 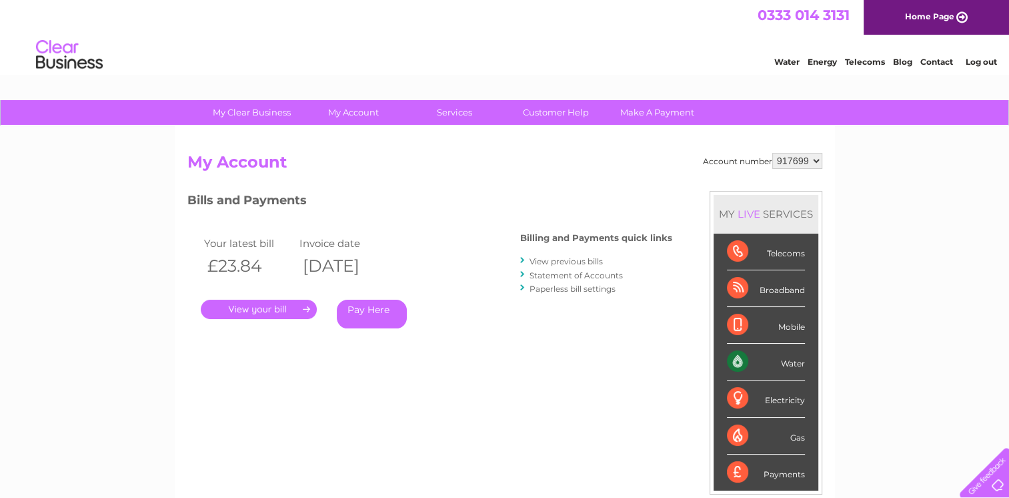 I want to click on a: Paperless bill settings, so click(x=572, y=288).